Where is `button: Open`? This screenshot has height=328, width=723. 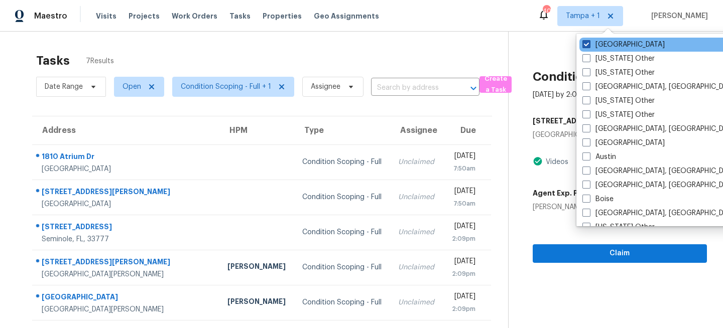 button: Open is located at coordinates (474, 88).